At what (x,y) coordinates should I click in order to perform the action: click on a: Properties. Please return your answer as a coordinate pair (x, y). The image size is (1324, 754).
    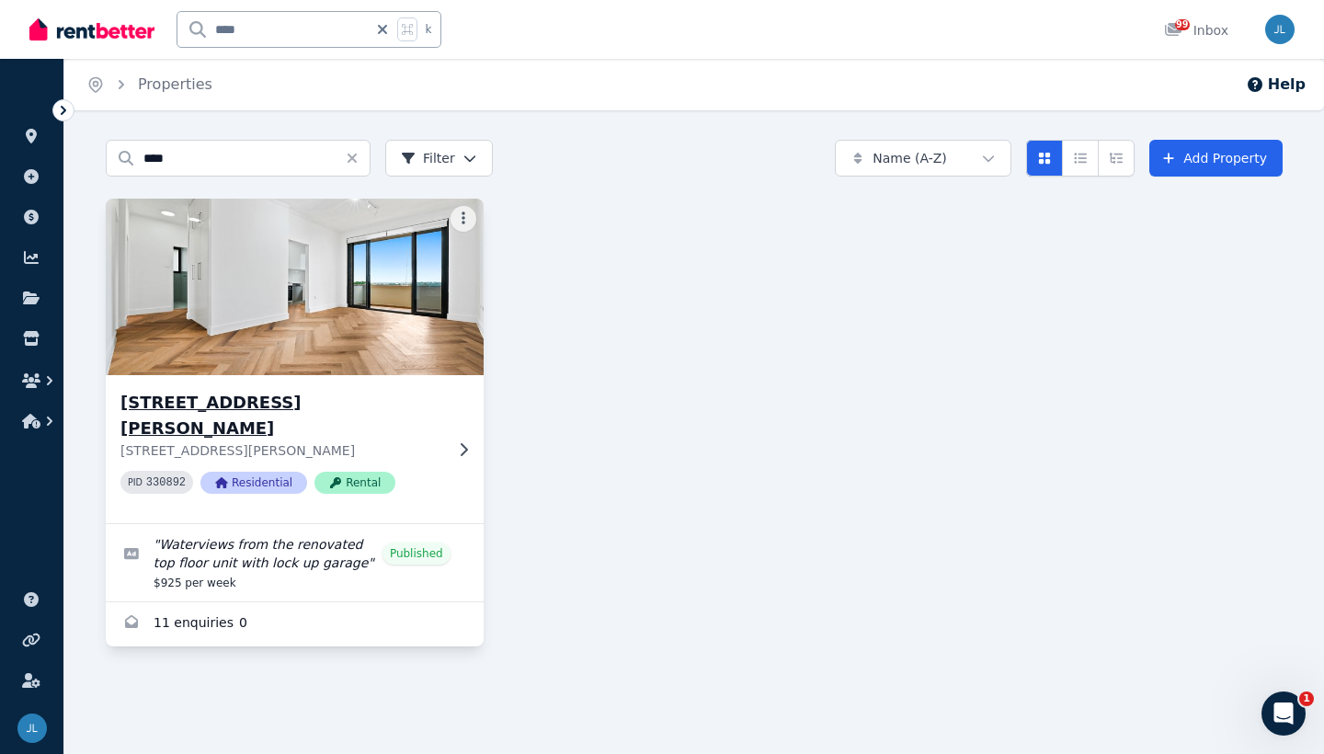
    Looking at the image, I should click on (175, 84).